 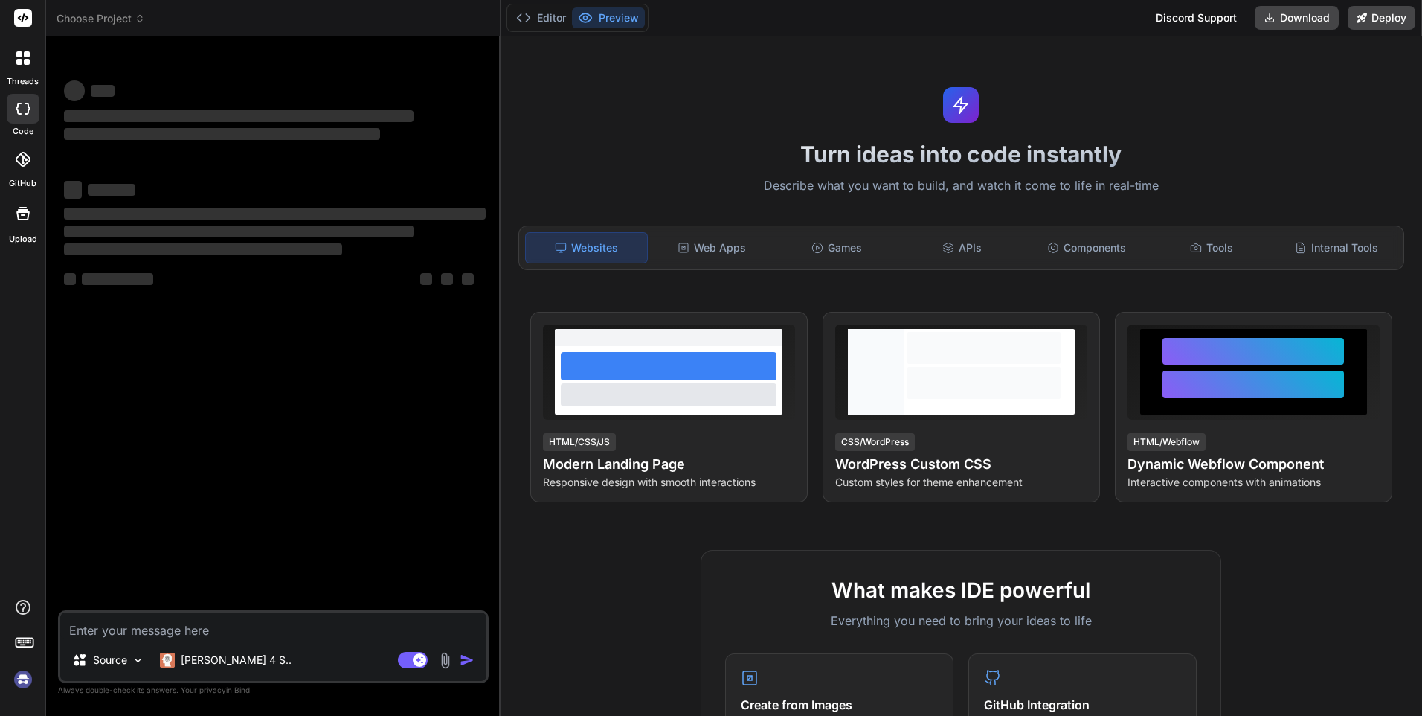 I want to click on p: Everything you need to bring your ideas to life, so click(x=961, y=620).